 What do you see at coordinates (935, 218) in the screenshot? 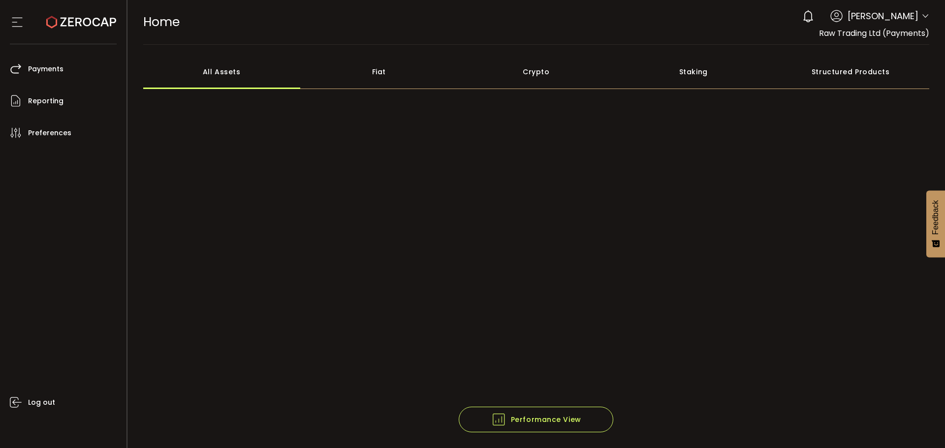
I see `span: Feedback` at bounding box center [935, 218].